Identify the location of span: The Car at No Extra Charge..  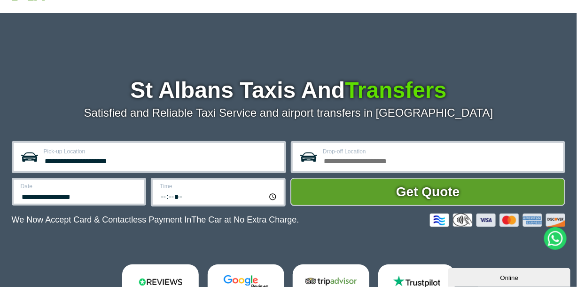
(245, 219).